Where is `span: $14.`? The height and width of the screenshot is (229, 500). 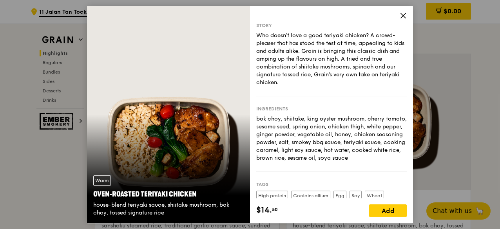
span: $14. is located at coordinates (264, 211).